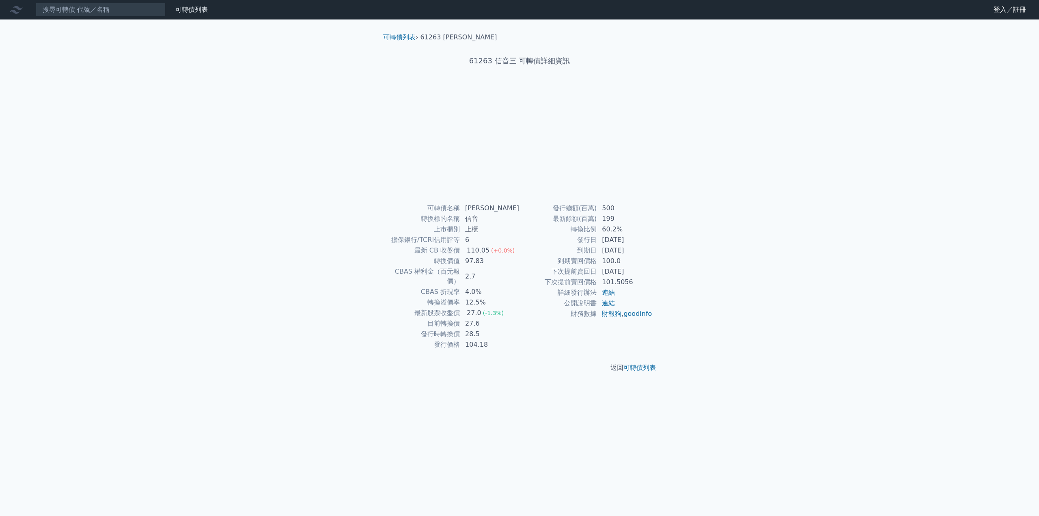 The height and width of the screenshot is (516, 1039). What do you see at coordinates (423, 344) in the screenshot?
I see `td: 發行價格` at bounding box center [423, 344].